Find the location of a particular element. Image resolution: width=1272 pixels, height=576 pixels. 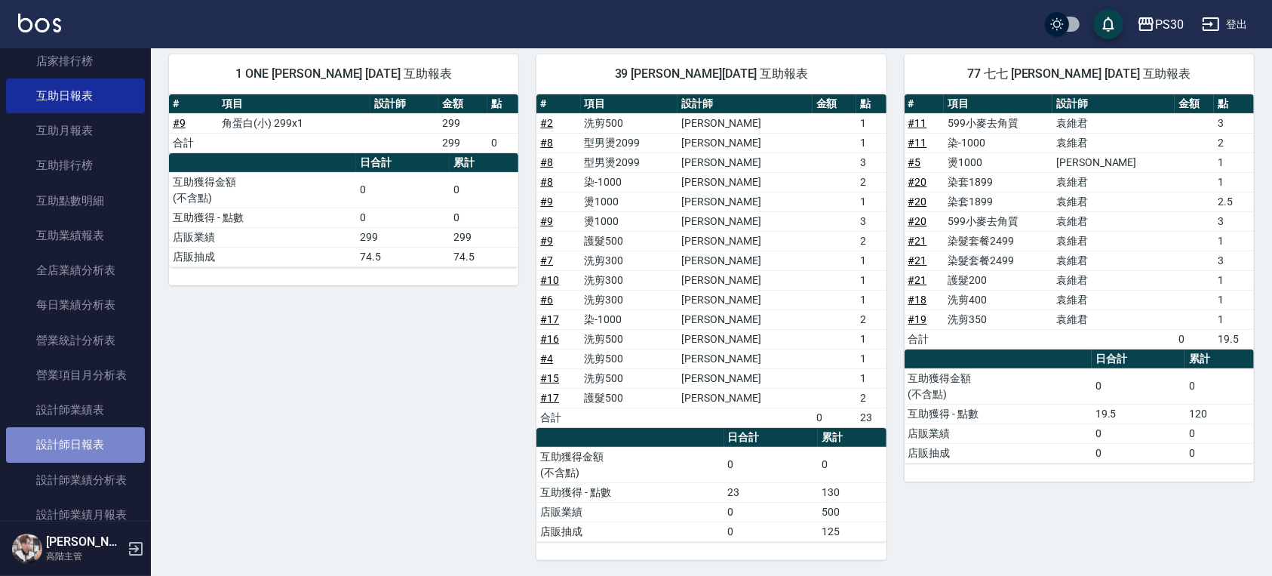

a: 設計師業績分析表 is located at coordinates (75, 480).